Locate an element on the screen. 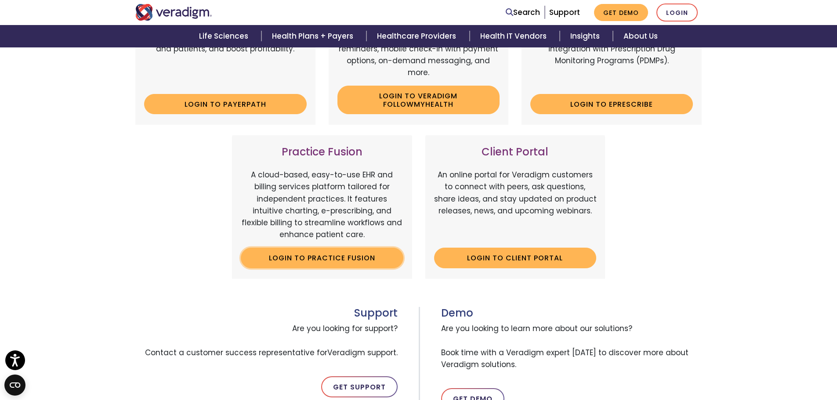 This screenshot has width=837, height=400. a: About Us is located at coordinates (640, 36).